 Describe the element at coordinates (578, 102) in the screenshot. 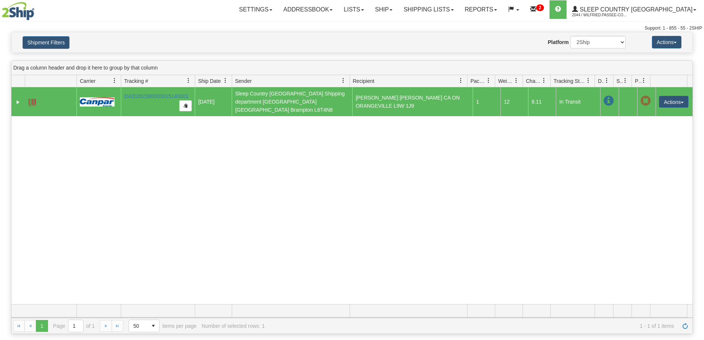

I see `td: In Transit` at that location.